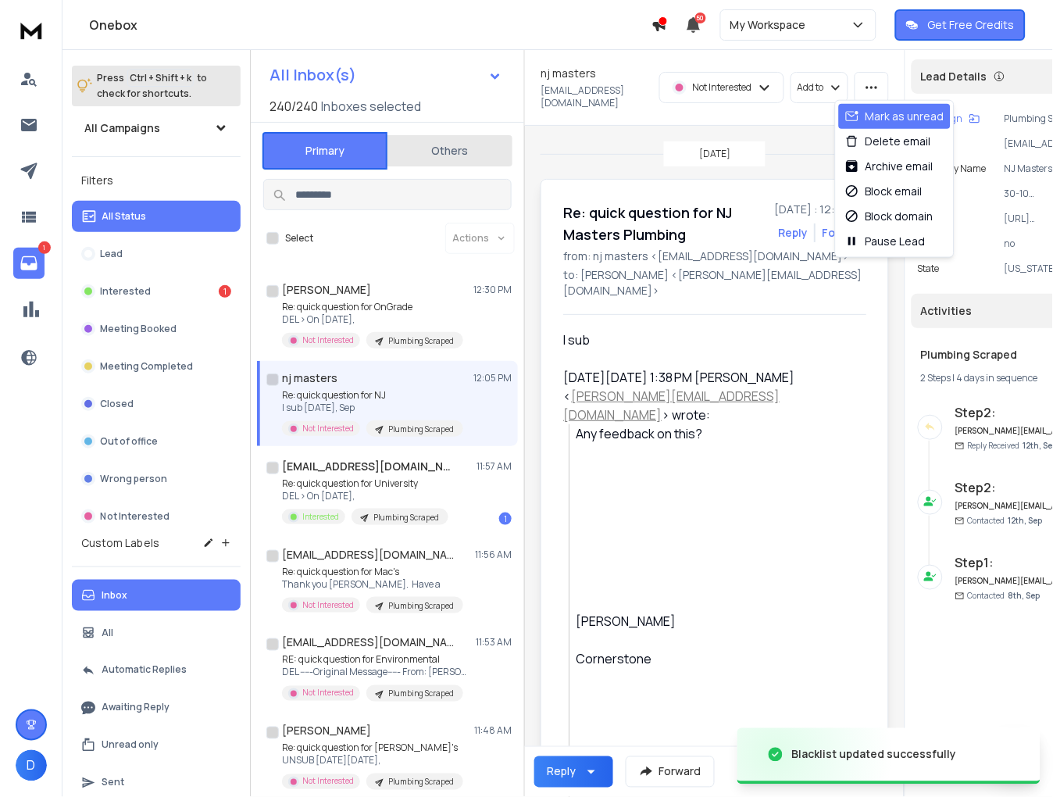 The height and width of the screenshot is (797, 1053). What do you see at coordinates (45, 248) in the screenshot?
I see `p: 1` at bounding box center [45, 248].